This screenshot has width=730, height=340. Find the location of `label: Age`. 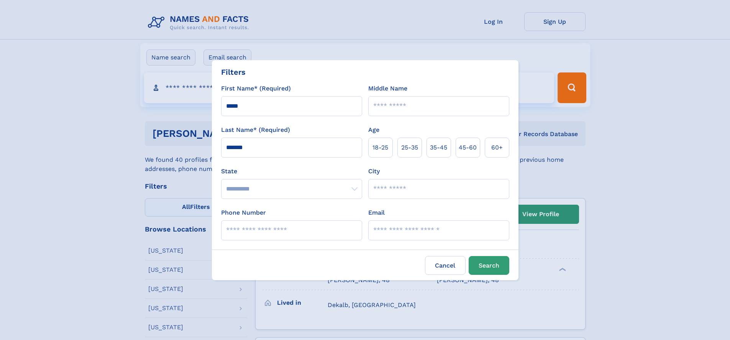

label: Age is located at coordinates (374, 130).